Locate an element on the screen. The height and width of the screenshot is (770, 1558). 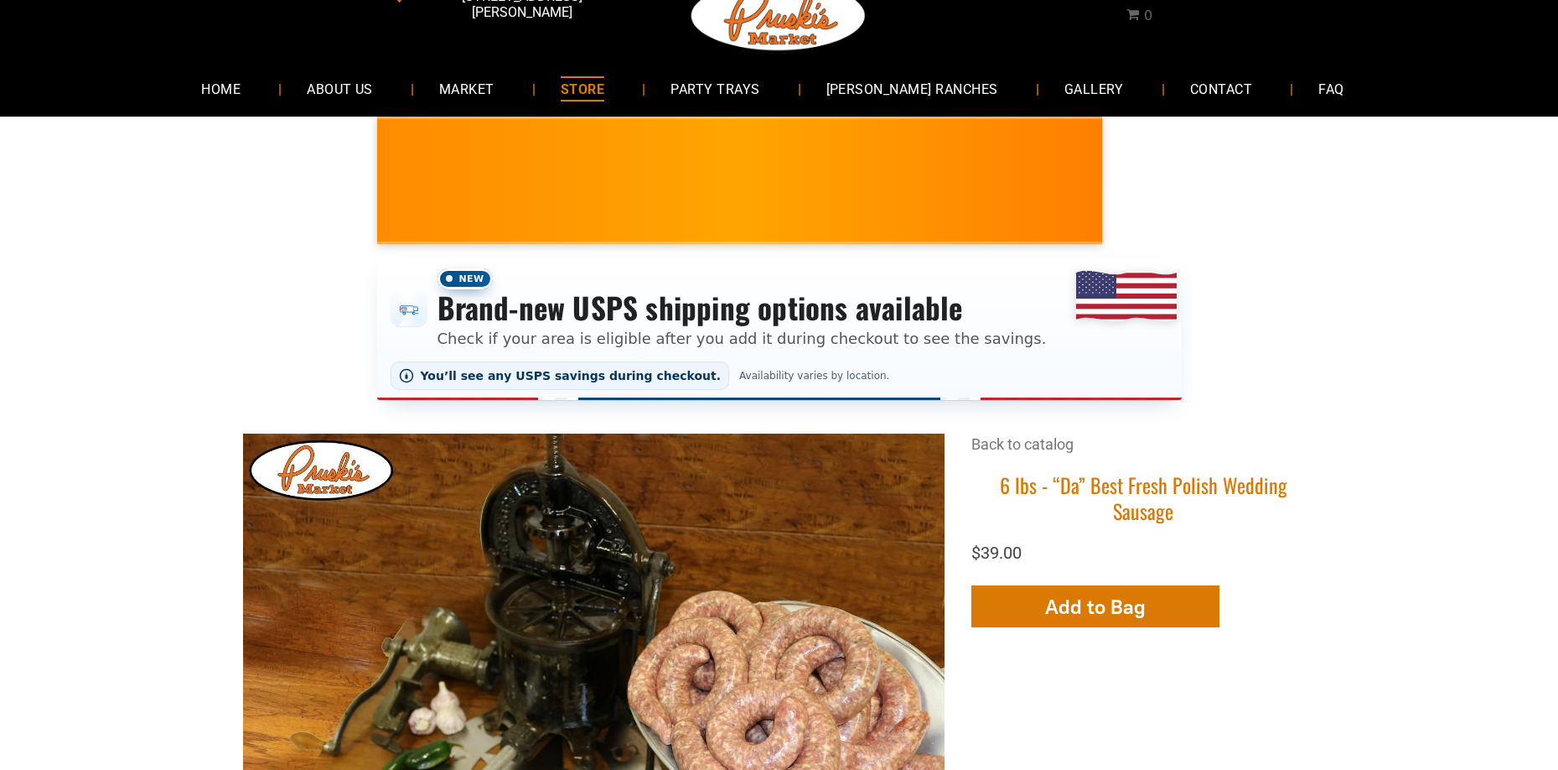
a: GALLERY is located at coordinates (1094, 88).